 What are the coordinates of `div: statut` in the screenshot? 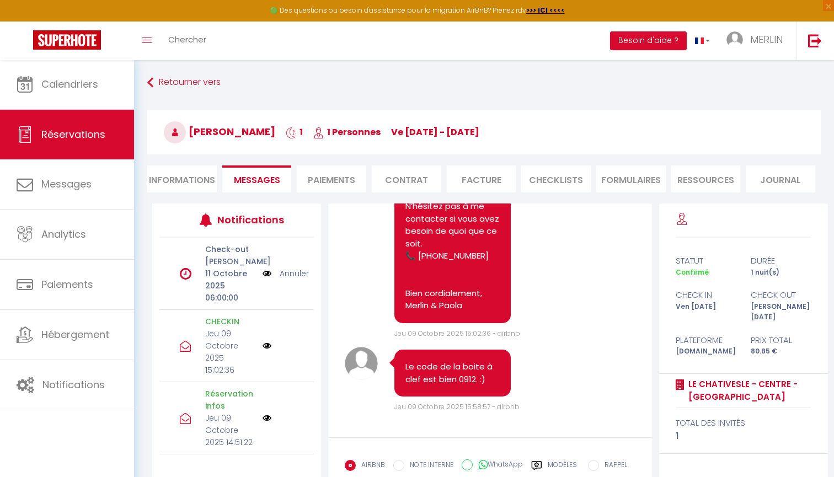 It's located at (706, 261).